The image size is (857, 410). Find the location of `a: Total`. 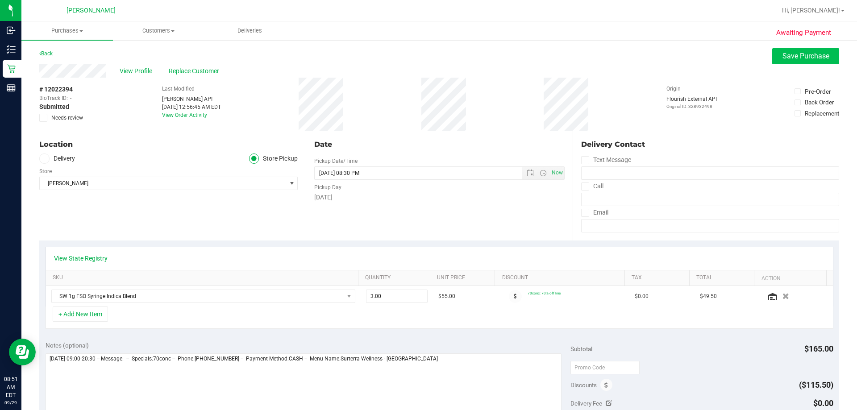

a: Total is located at coordinates (723, 278).